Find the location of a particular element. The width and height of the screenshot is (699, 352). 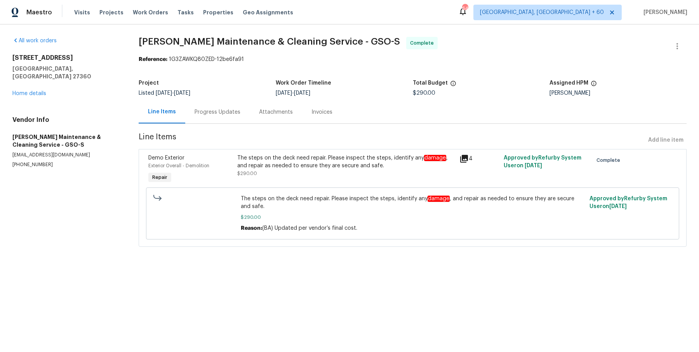

b: Reference: is located at coordinates (153, 59).